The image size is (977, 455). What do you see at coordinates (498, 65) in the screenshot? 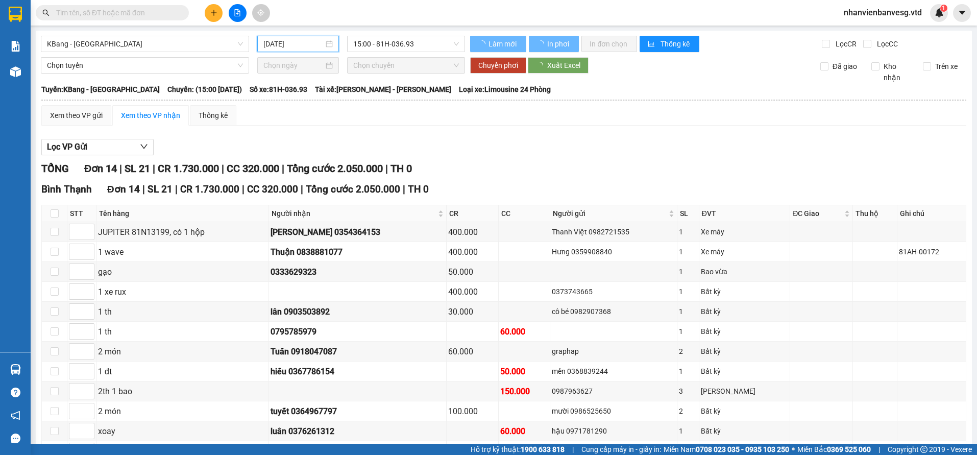
I see `button: Chuyển phơi` at bounding box center [498, 65].